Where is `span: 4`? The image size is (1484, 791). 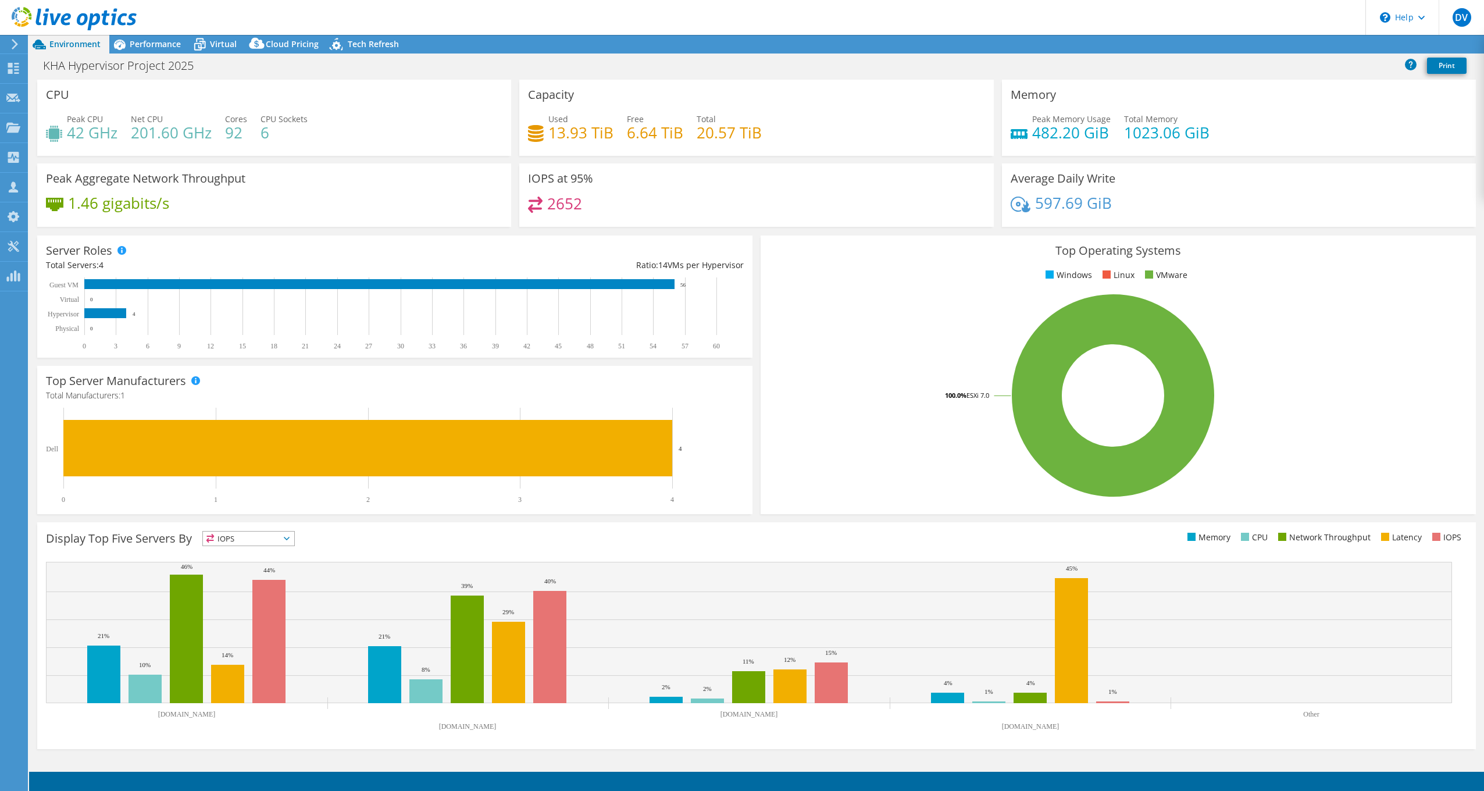 span: 4 is located at coordinates (101, 265).